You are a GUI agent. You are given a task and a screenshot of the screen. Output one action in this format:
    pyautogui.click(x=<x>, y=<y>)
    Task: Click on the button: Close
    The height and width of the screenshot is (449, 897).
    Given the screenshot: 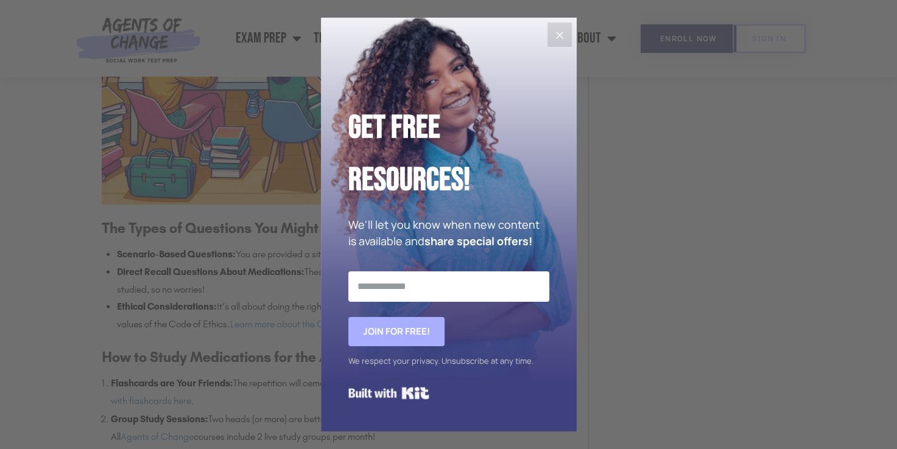 What is the action you would take?
    pyautogui.click(x=559, y=35)
    